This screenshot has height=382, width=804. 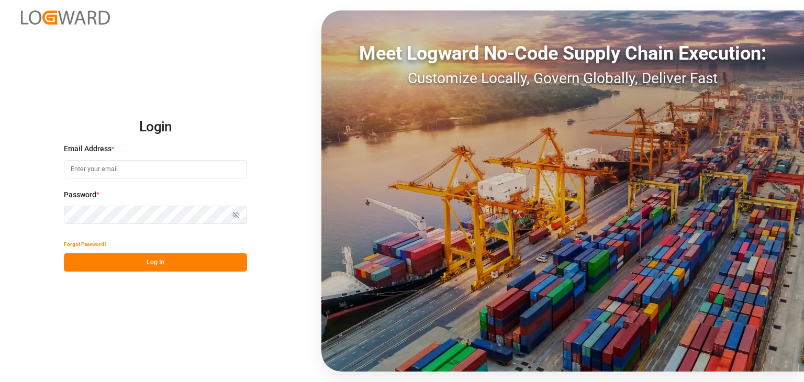 What do you see at coordinates (563, 53) in the screenshot?
I see `div: Meet Logward No-Code Supply Chain Execution:` at bounding box center [563, 53].